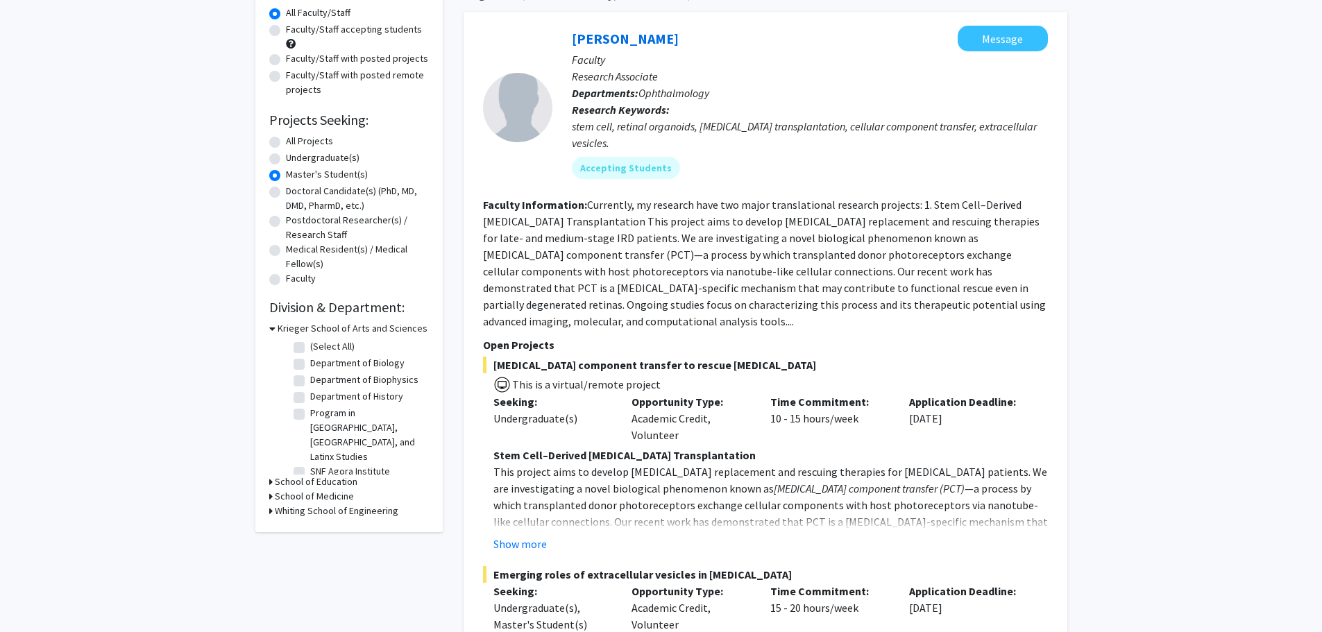 This screenshot has height=632, width=1322. What do you see at coordinates (364, 380) in the screenshot?
I see `label: Department of Biophysics` at bounding box center [364, 380].